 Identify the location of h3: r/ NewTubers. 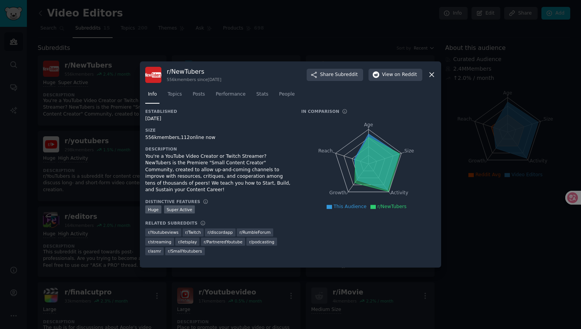
(194, 71).